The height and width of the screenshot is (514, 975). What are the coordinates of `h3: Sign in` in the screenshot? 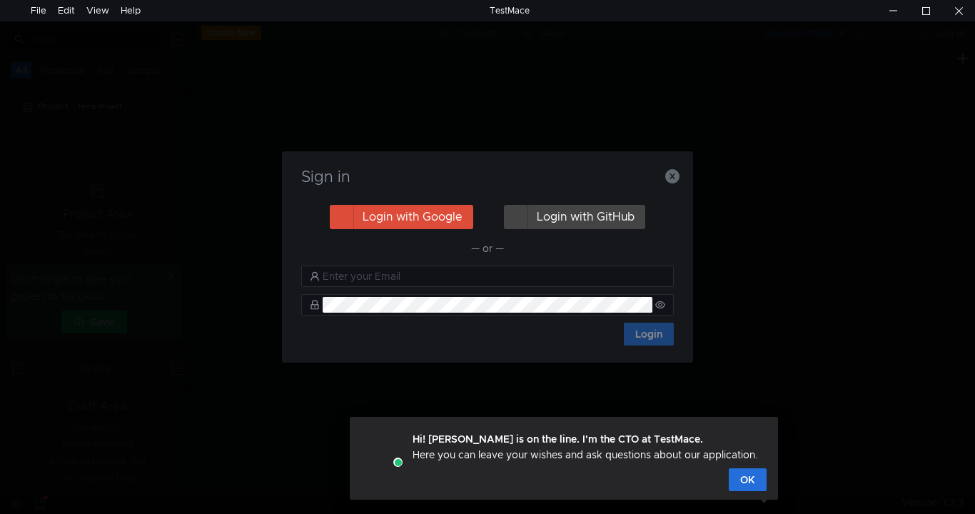 It's located at (487, 177).